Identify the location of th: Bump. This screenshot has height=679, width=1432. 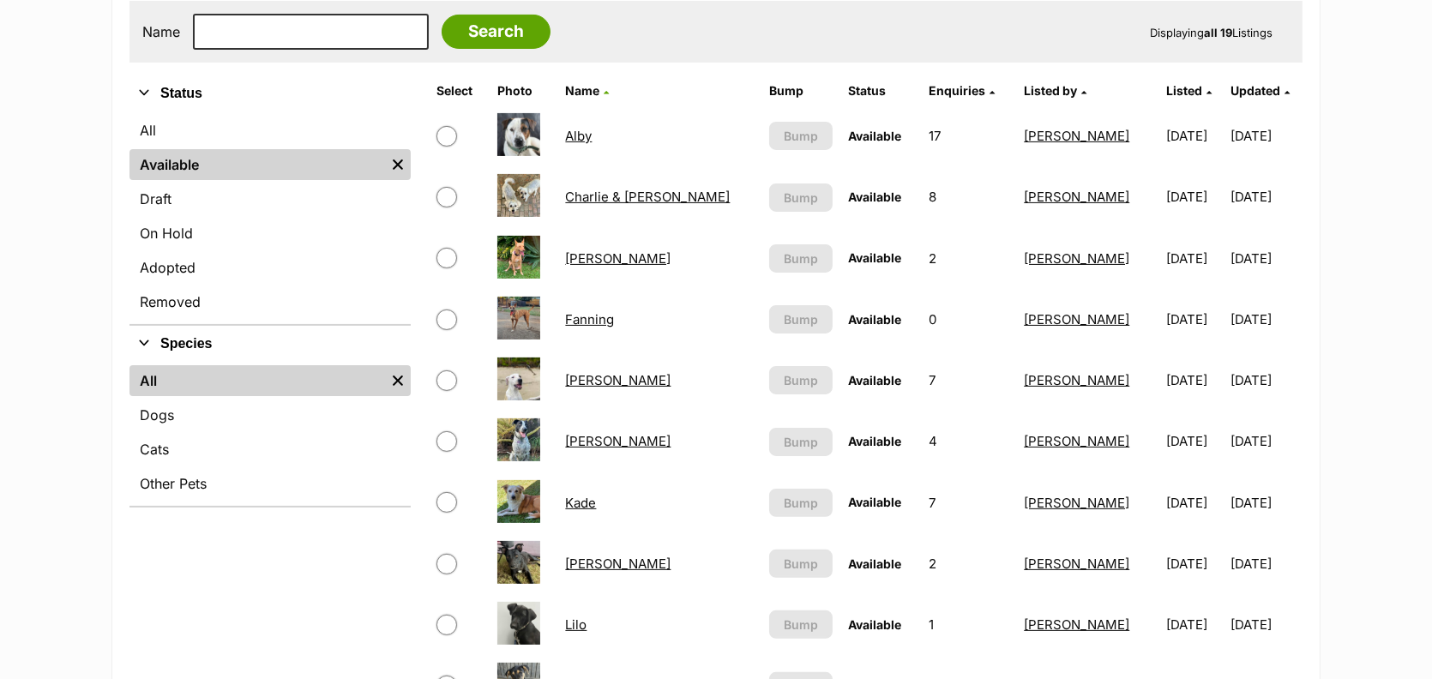
(801, 91).